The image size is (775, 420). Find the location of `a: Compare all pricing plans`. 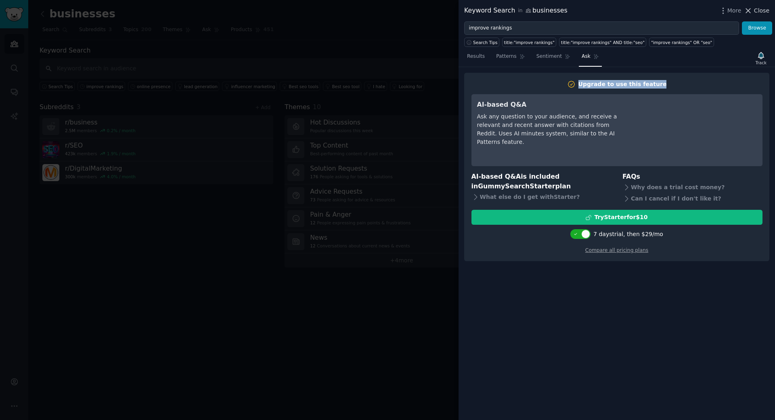

a: Compare all pricing plans is located at coordinates (617, 250).